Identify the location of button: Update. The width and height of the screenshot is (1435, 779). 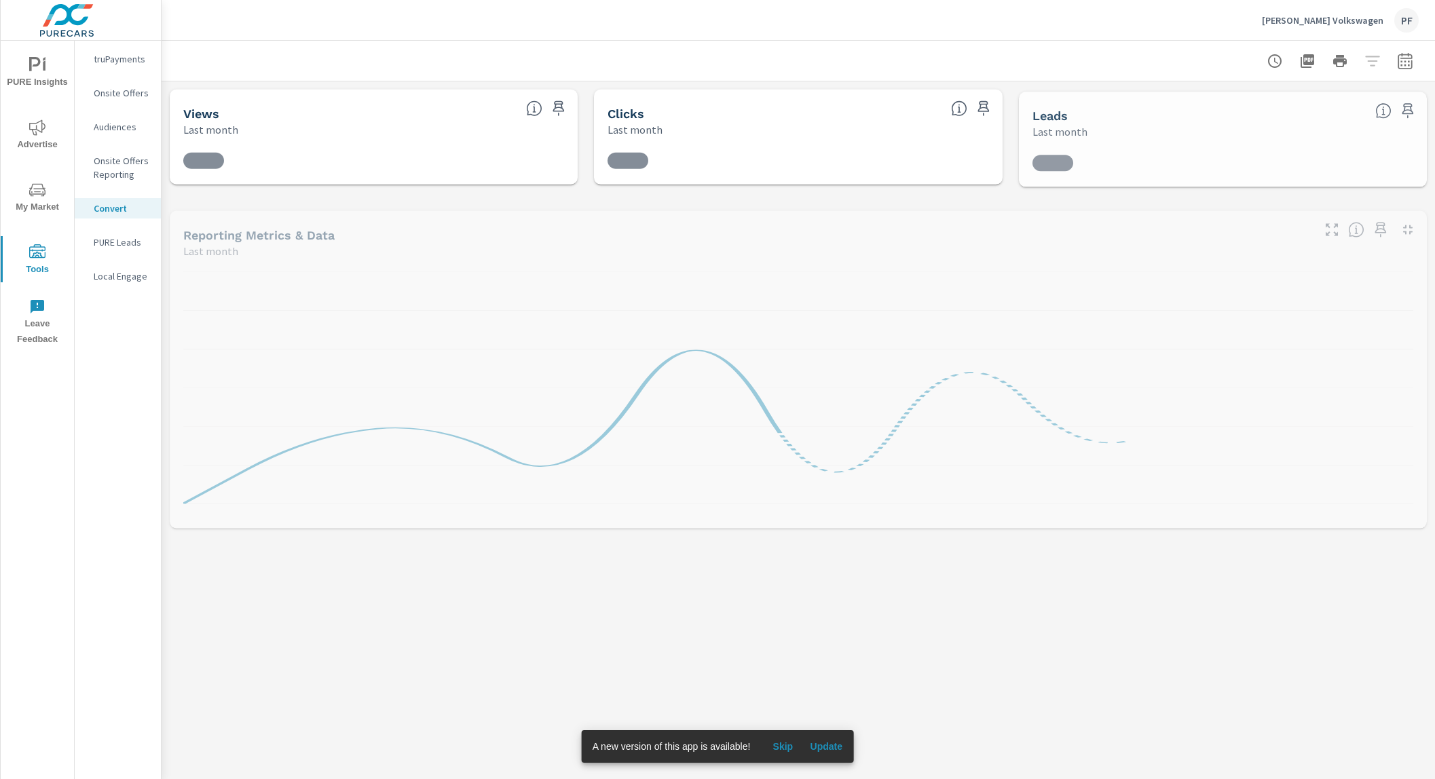
(826, 747).